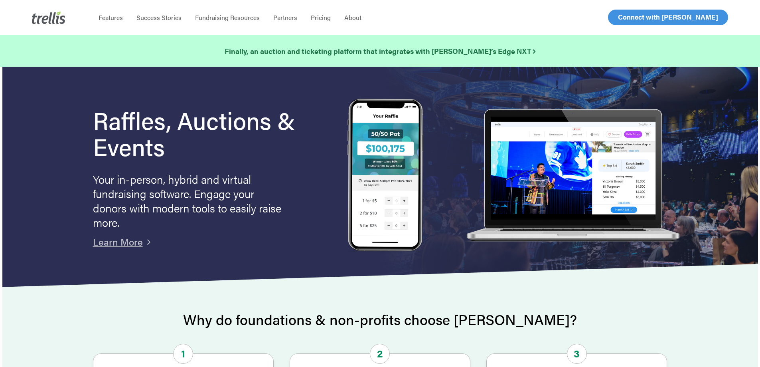 The height and width of the screenshot is (367, 760). Describe the element at coordinates (205, 133) in the screenshot. I see `h1: Raffles, Auctions & Events` at that location.